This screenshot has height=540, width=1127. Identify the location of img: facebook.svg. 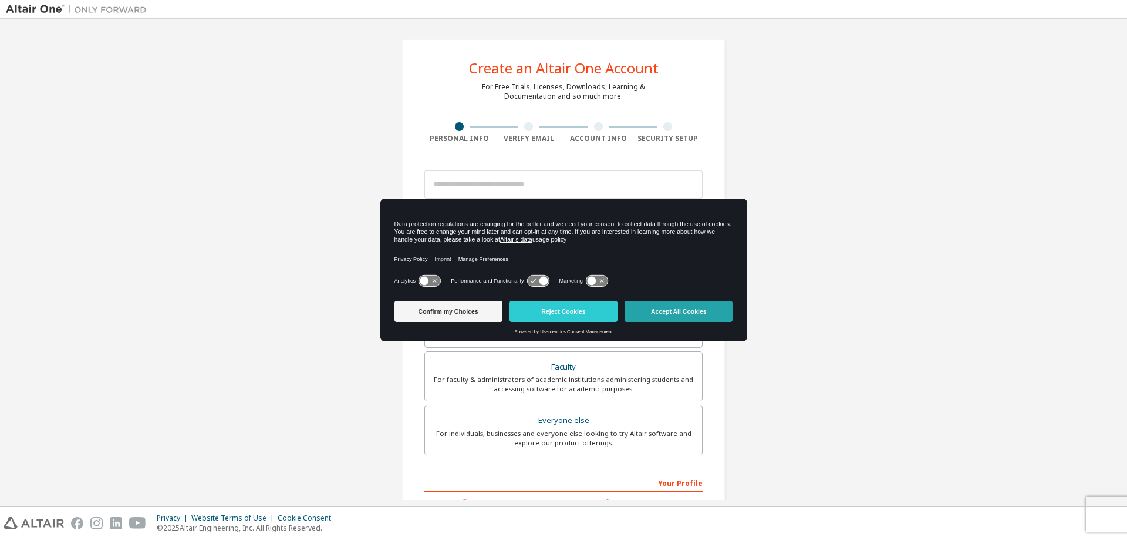
(77, 523).